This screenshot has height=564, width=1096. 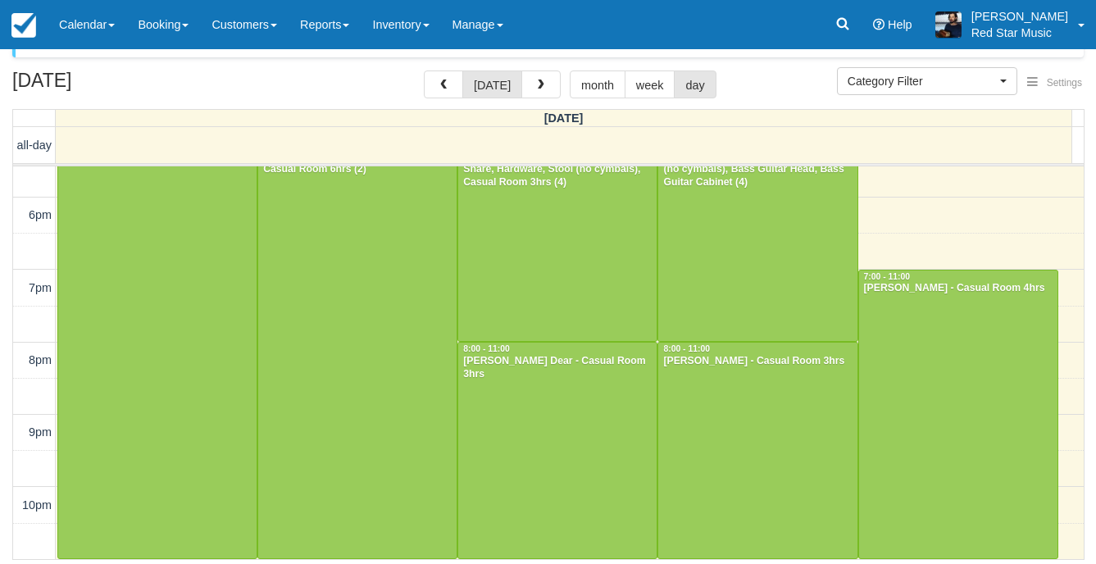 I want to click on button: Category Filter, so click(x=927, y=81).